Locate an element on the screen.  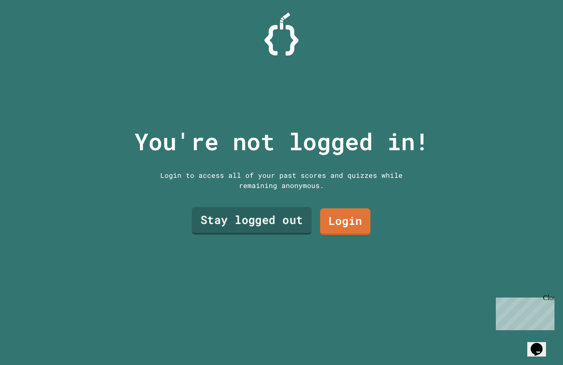
div: Chat with us now!Close is located at coordinates (31, 28).